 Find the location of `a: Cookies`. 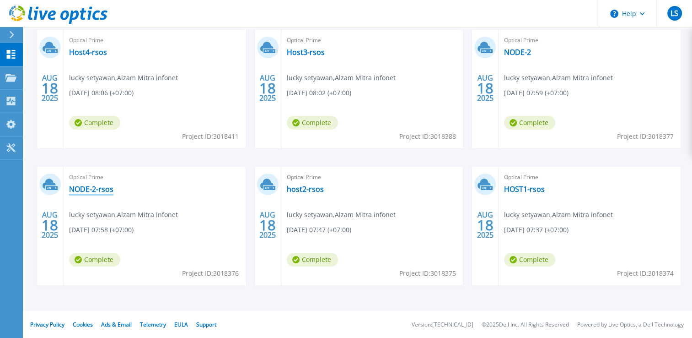

a: Cookies is located at coordinates (83, 324).